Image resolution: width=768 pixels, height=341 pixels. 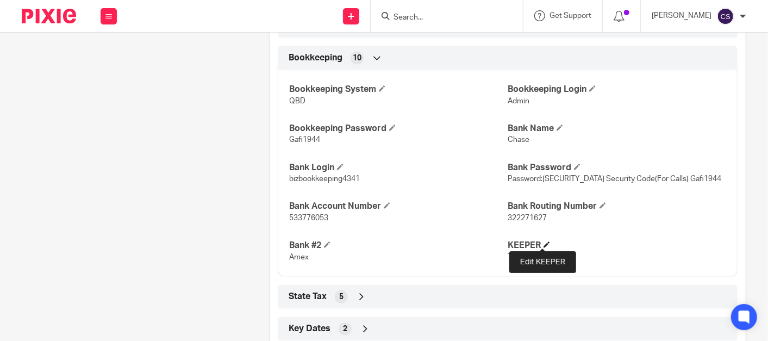 What do you see at coordinates (398, 128) in the screenshot?
I see `h4: Bookkeeping Password` at bounding box center [398, 128].